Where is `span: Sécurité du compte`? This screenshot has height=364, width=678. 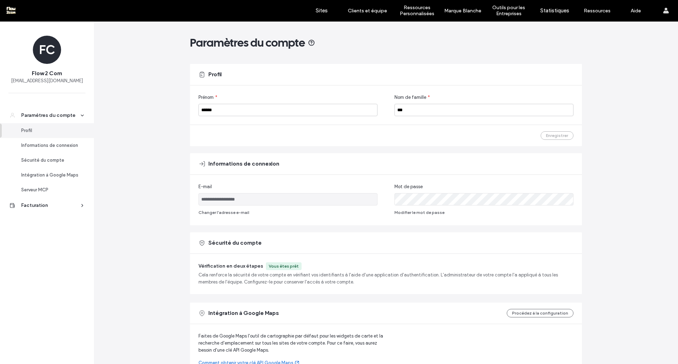 span: Sécurité du compte is located at coordinates (235, 243).